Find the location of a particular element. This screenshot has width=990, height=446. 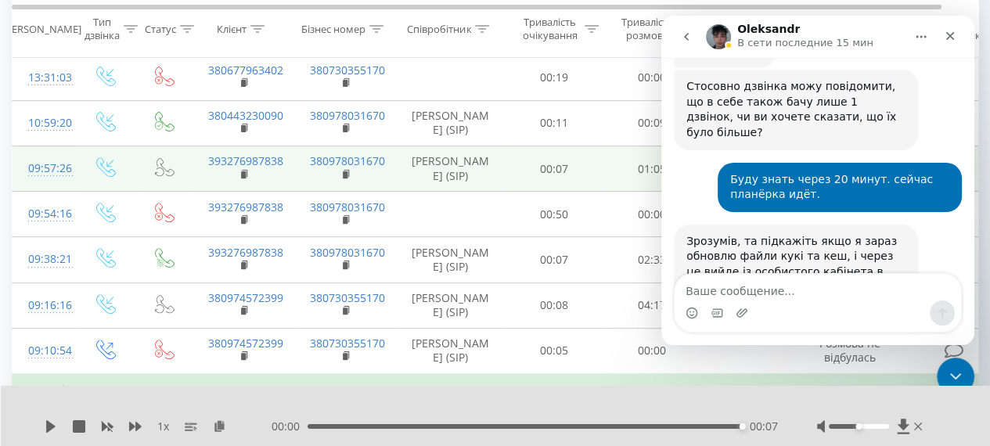

span: Розмова не відбулась is located at coordinates (850, 350).